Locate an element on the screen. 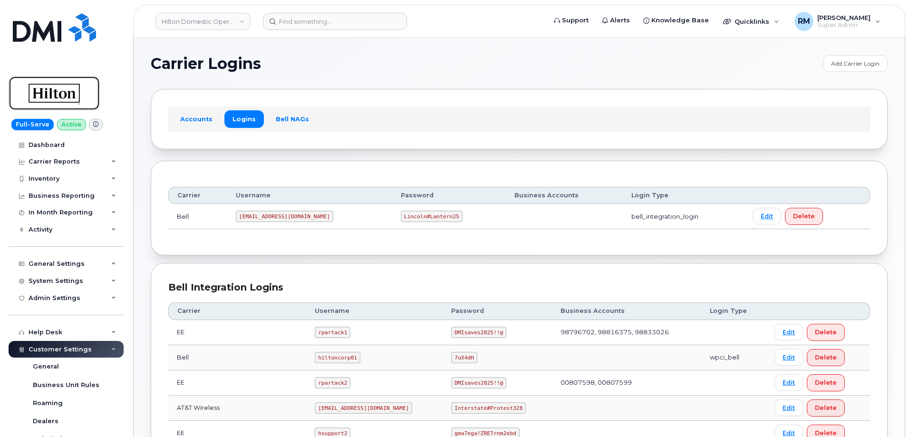  td: 00807598, 00807599 is located at coordinates (627, 383).